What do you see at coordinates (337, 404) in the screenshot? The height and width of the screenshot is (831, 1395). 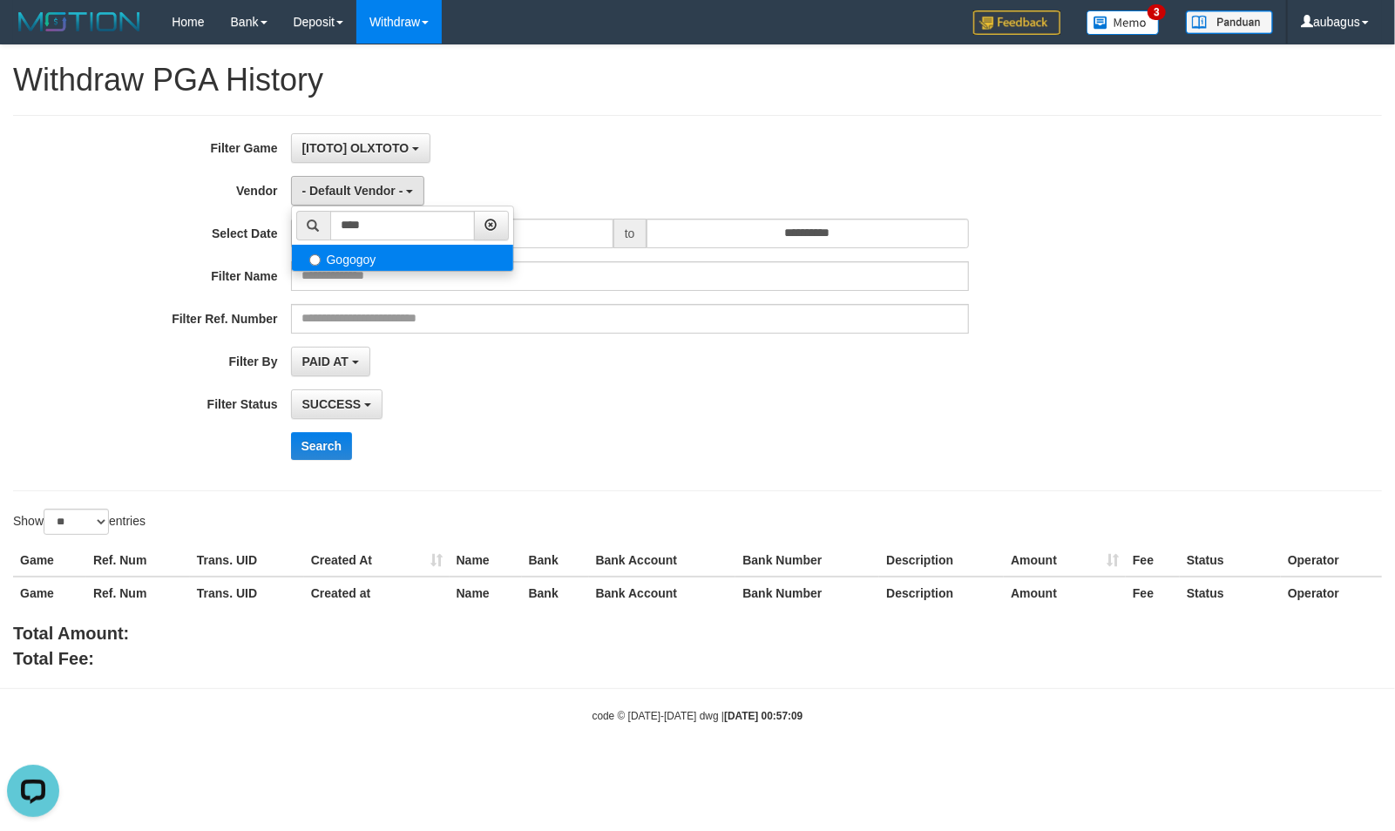 I see `button: SUCCESS` at bounding box center [337, 404].